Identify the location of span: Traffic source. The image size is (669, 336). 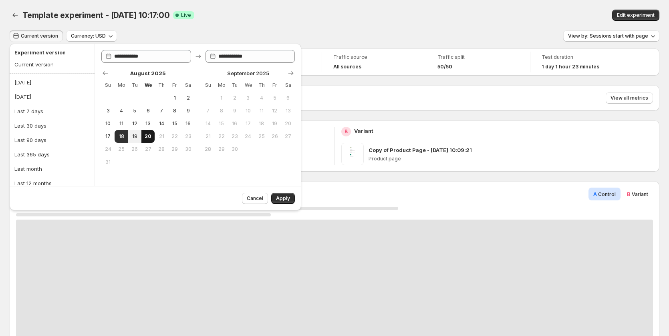
(374, 57).